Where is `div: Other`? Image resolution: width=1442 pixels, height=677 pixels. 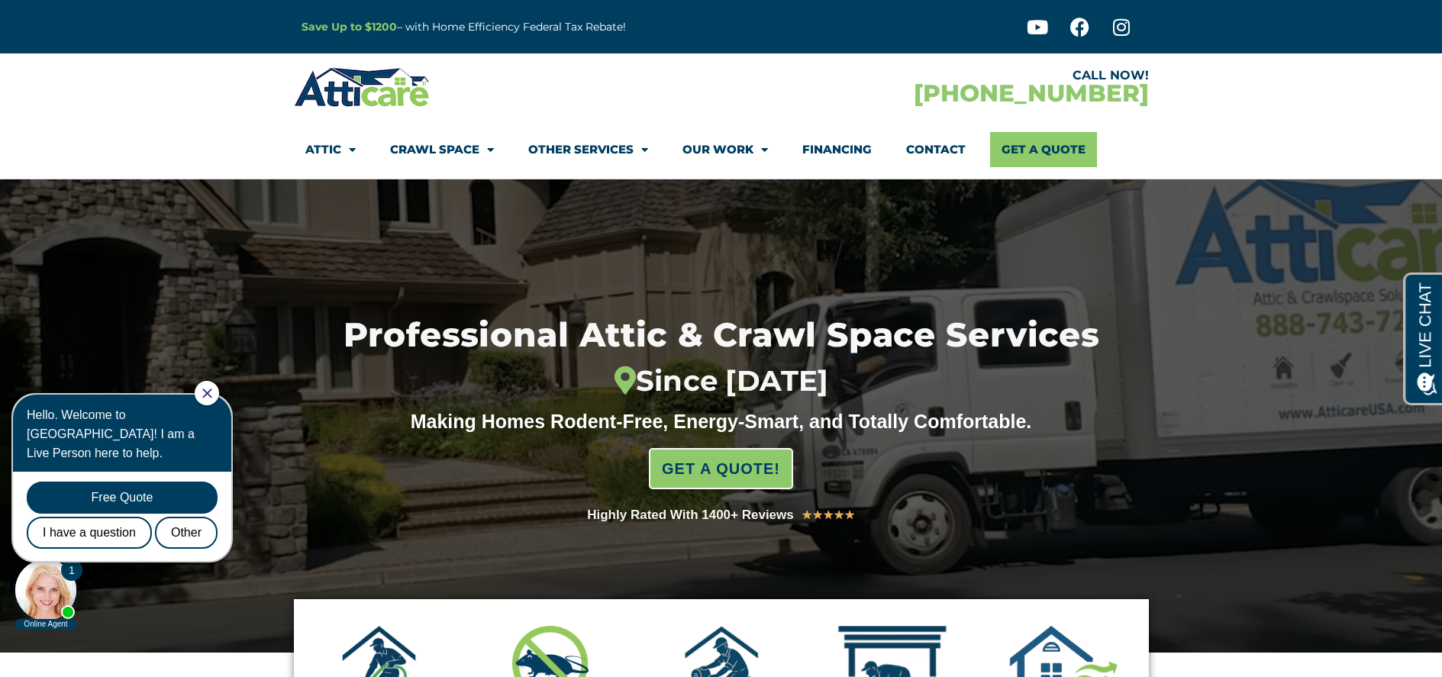 div: Other is located at coordinates (179, 153).